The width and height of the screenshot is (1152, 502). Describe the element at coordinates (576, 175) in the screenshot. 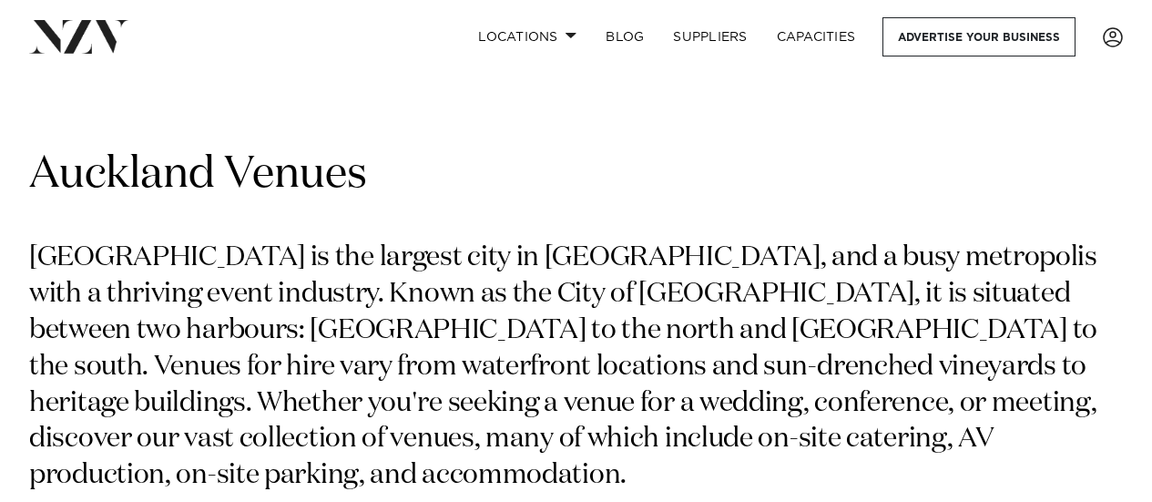

I see `h1: Auckland Venues` at that location.